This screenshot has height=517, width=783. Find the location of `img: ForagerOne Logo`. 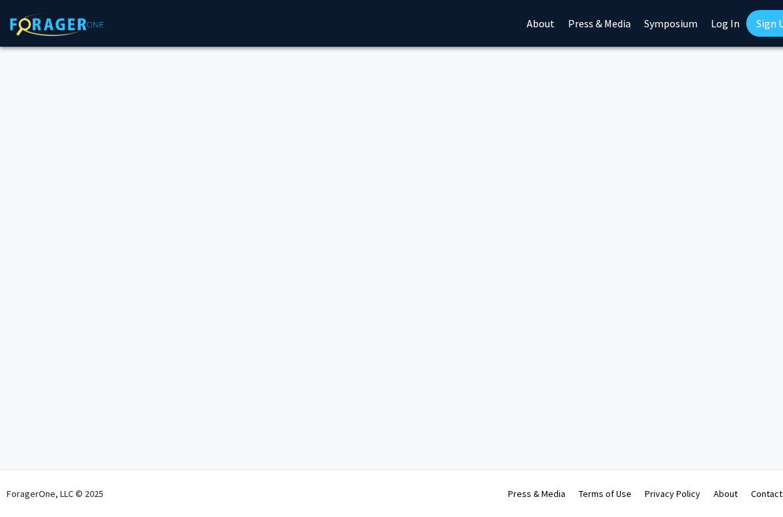

img: ForagerOne Logo is located at coordinates (57, 24).